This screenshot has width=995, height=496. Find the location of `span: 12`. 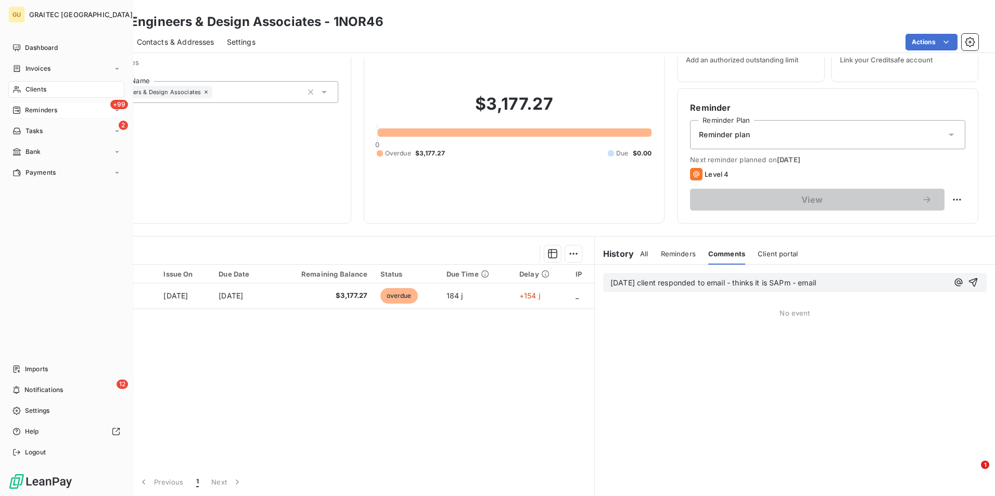

span: 12 is located at coordinates (122, 384).